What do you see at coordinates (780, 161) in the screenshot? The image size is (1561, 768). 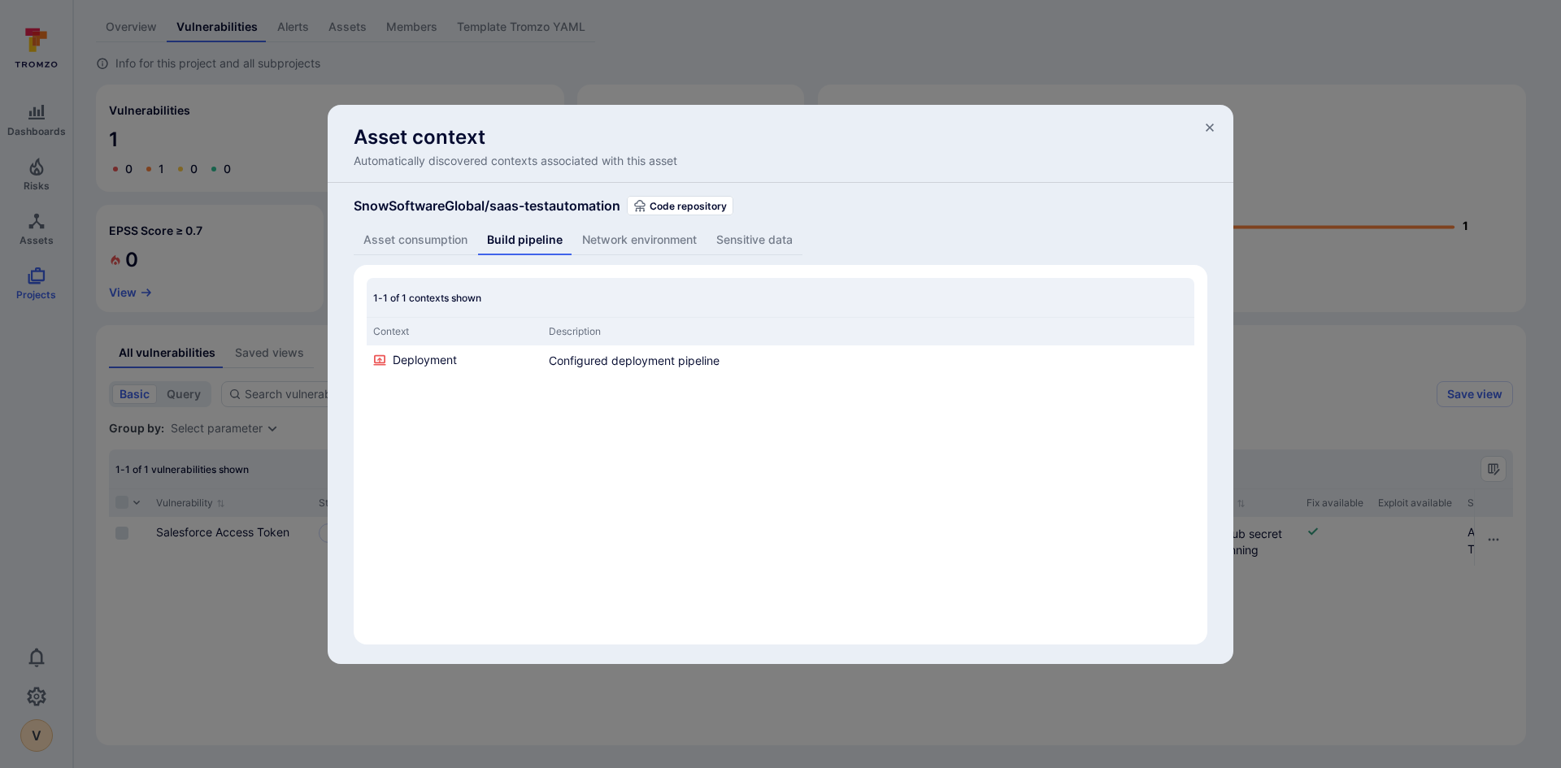 I see `span: Automatically discovered contexts associated with this asset` at bounding box center [780, 161].